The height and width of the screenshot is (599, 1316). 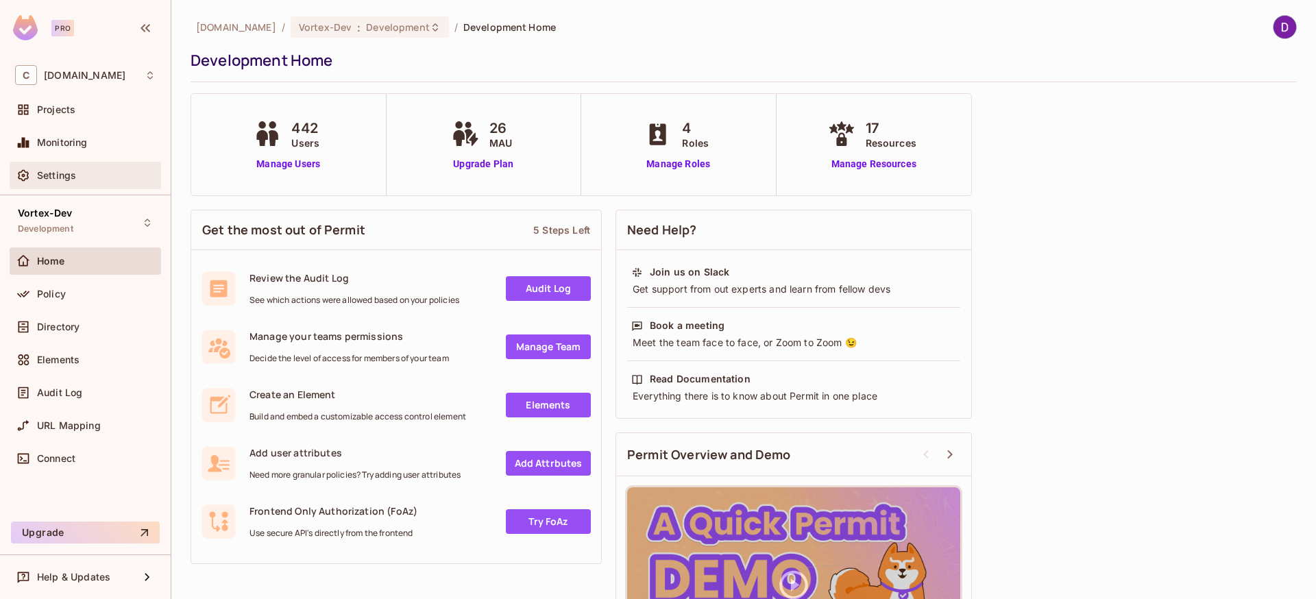 What do you see at coordinates (333, 533) in the screenshot?
I see `span: Use secure API's directly from the frontend` at bounding box center [333, 533].